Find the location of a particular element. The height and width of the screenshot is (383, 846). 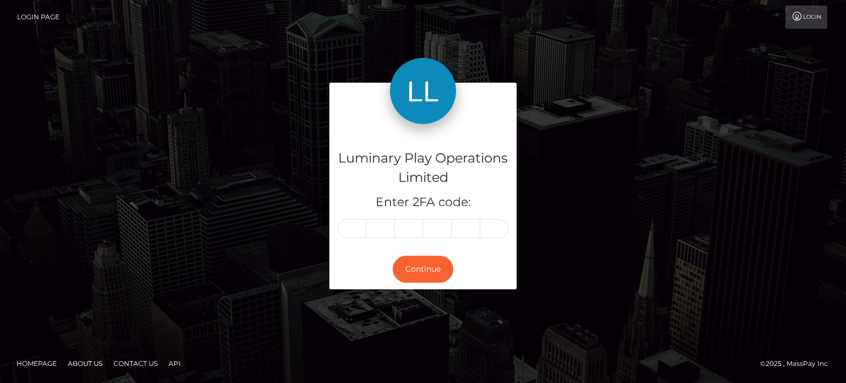

div: © 2025 , MassPay Inc. is located at coordinates (799, 364).